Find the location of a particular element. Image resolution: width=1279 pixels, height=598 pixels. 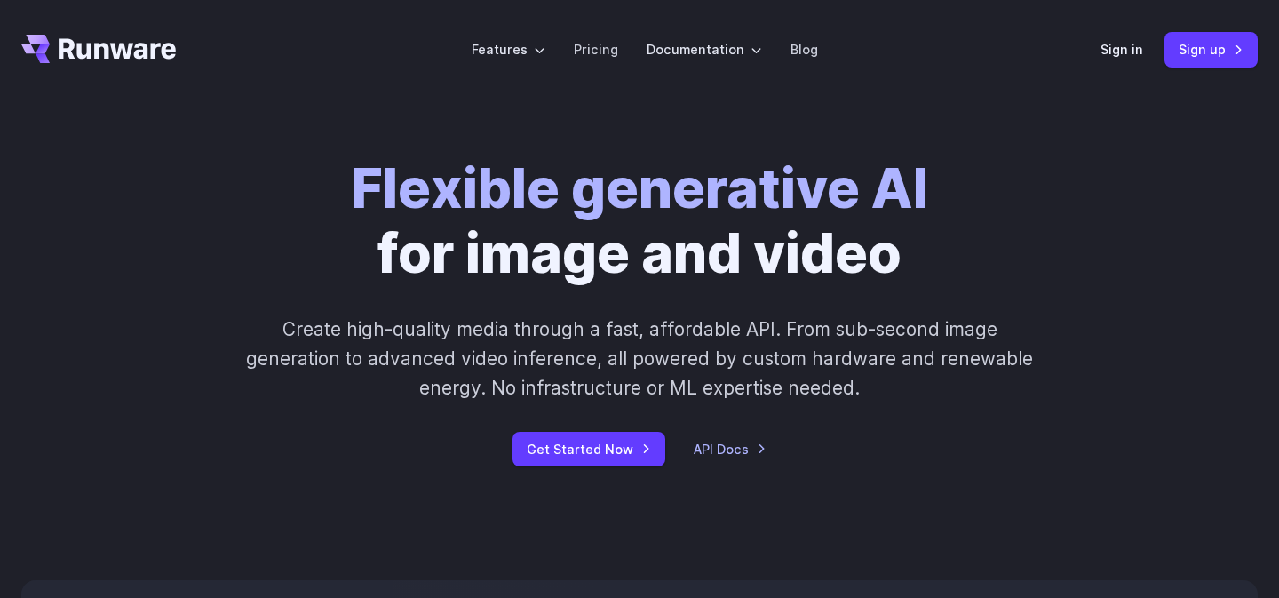

a: Blog is located at coordinates (804, 49).